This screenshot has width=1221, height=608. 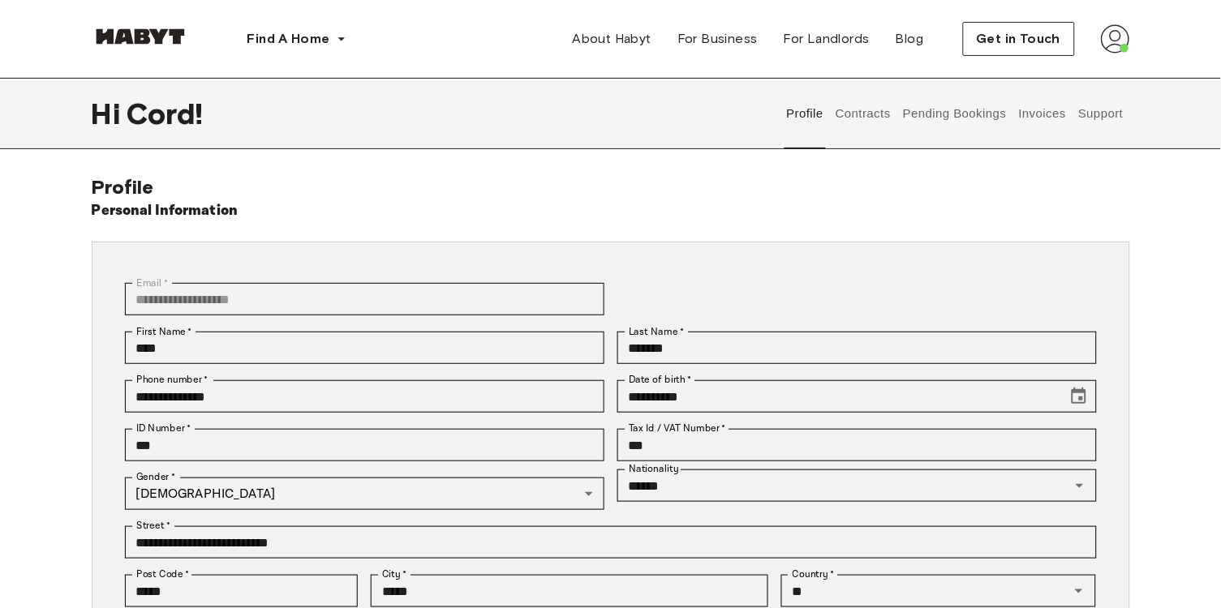 What do you see at coordinates (612, 39) in the screenshot?
I see `a: About Habyt` at bounding box center [612, 39].